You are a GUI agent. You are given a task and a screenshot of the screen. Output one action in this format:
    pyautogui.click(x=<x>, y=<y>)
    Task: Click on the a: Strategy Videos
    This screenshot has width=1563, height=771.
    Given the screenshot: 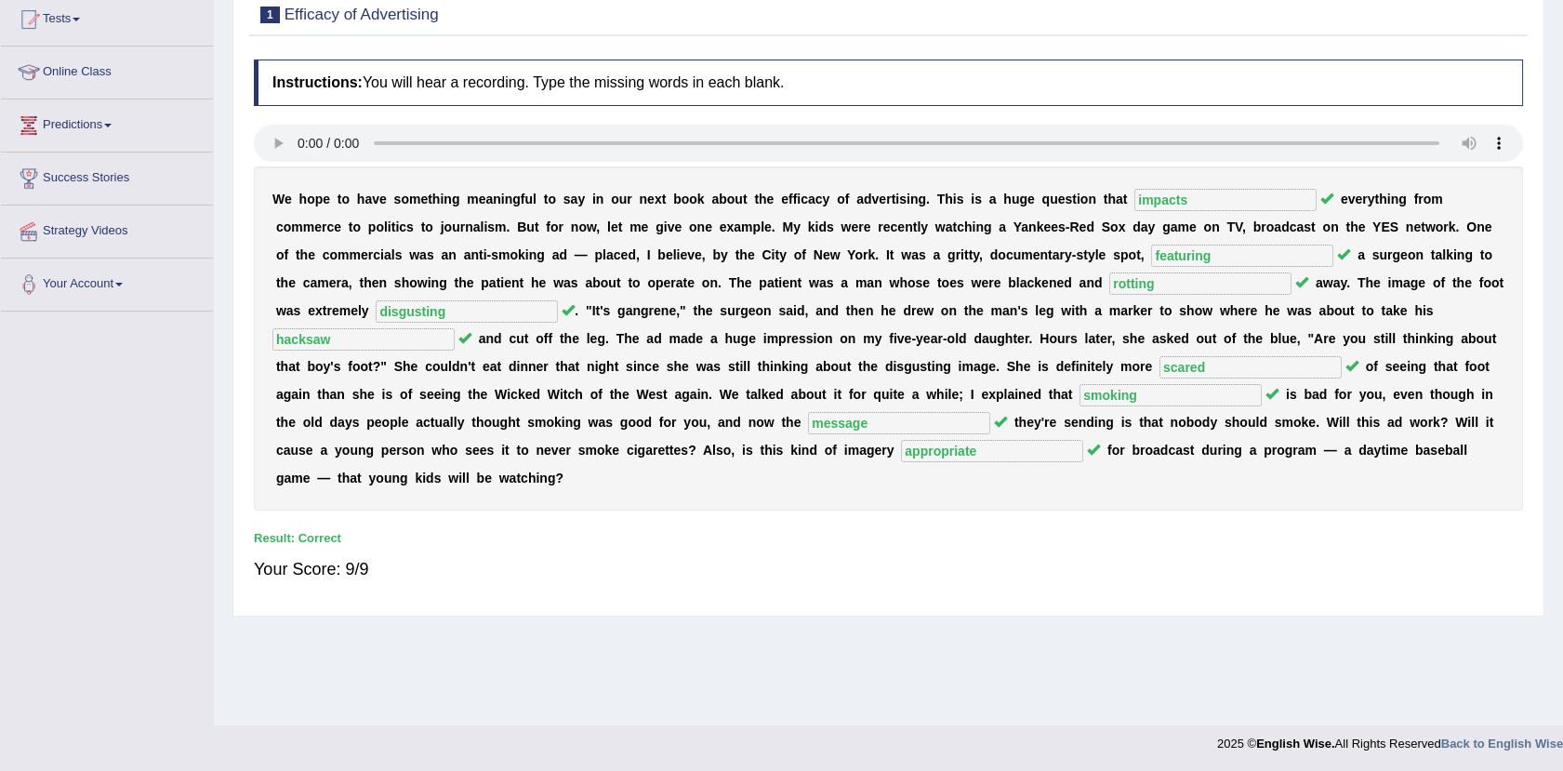 What is the action you would take?
    pyautogui.click(x=107, y=229)
    